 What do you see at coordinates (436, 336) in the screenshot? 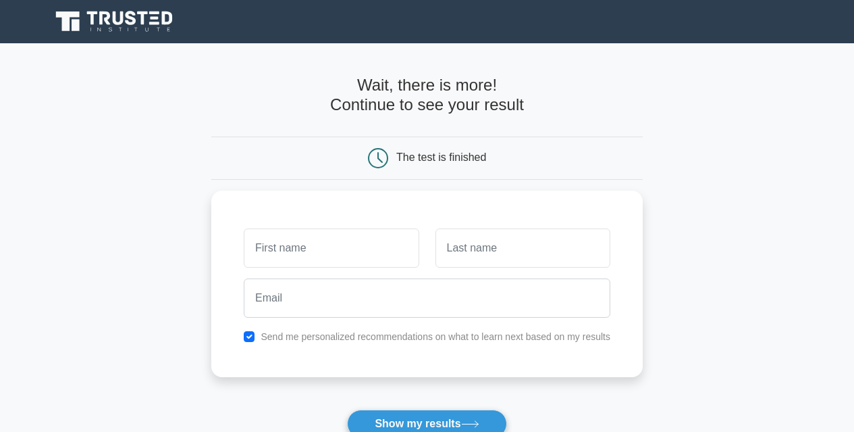
I see `label: Send me personalized recommendations on what to learn next based on my results` at bounding box center [436, 336].